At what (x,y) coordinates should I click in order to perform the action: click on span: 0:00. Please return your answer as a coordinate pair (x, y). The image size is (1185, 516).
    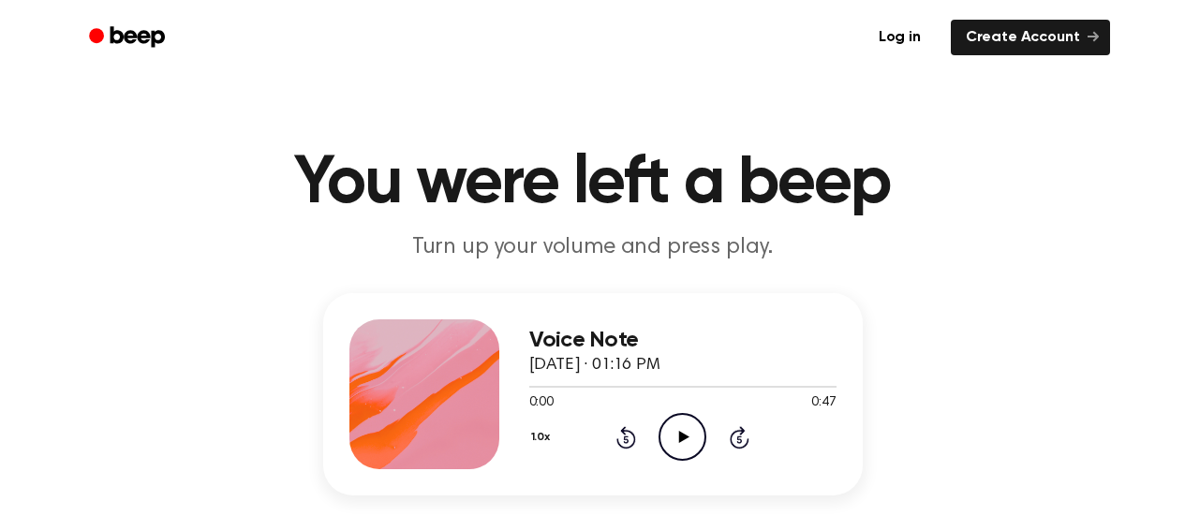
    Looking at the image, I should click on (542, 403).